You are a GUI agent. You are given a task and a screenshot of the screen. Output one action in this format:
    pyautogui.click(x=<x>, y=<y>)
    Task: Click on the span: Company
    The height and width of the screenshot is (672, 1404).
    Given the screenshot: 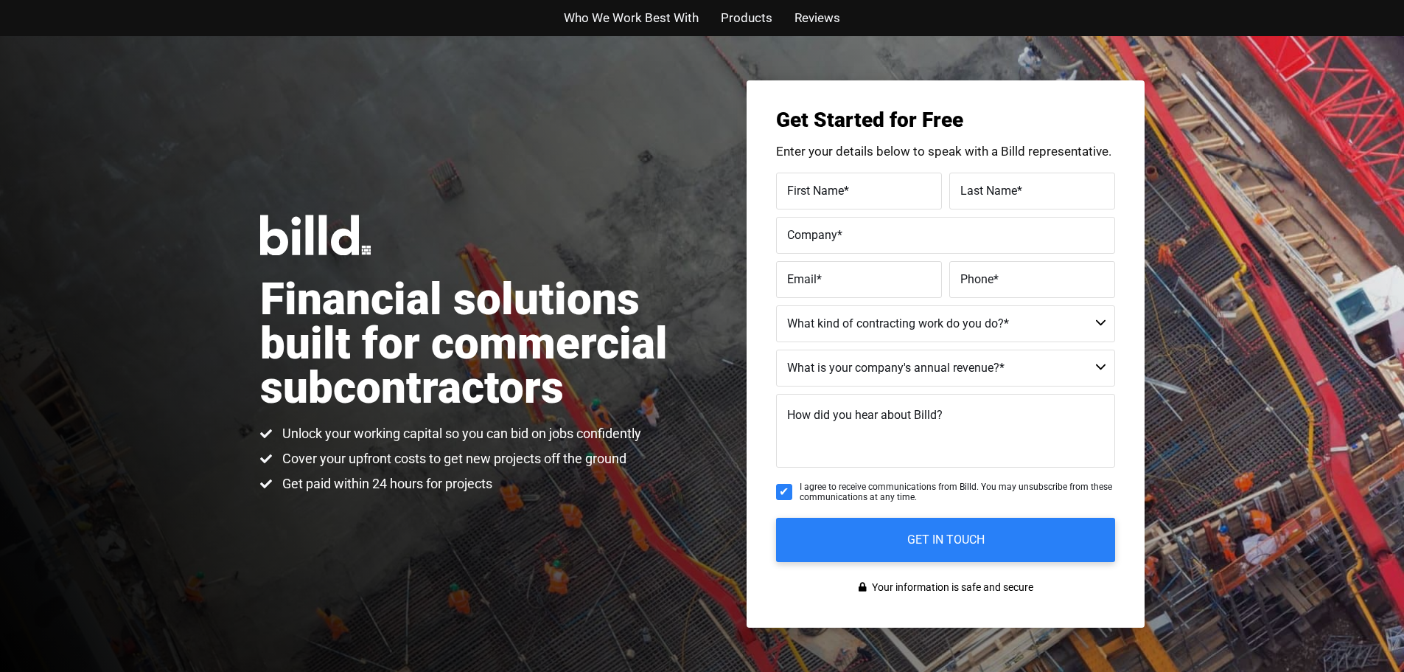 What is the action you would take?
    pyautogui.click(x=812, y=234)
    